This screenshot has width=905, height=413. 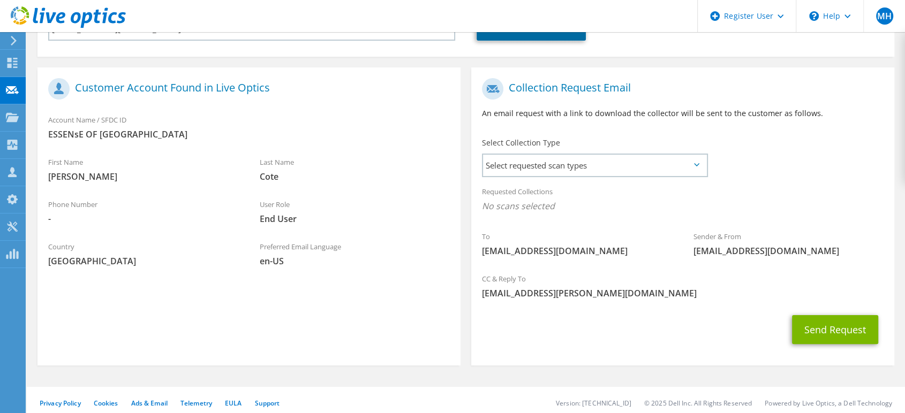 I want to click on label: Select Collection Type, so click(x=521, y=143).